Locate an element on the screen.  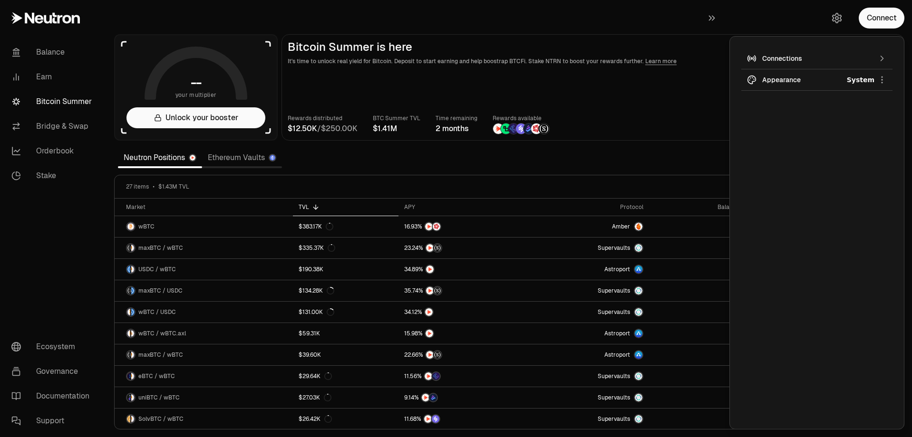
img: SolvBTC Logo is located at coordinates (128, 419).